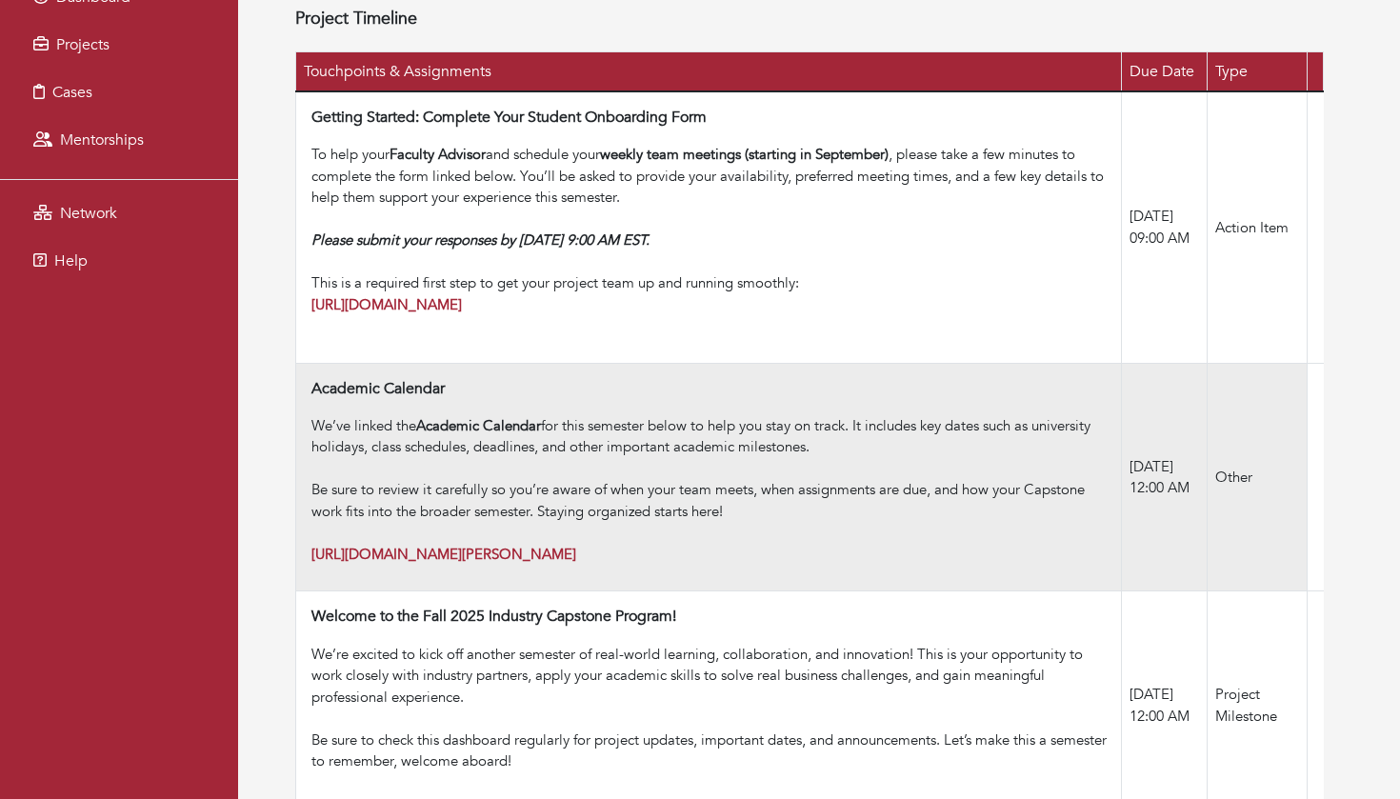  I want to click on div: Be sure to check this dashboard regularly for project updates, important dates, and announcements..., so click(713, 762).